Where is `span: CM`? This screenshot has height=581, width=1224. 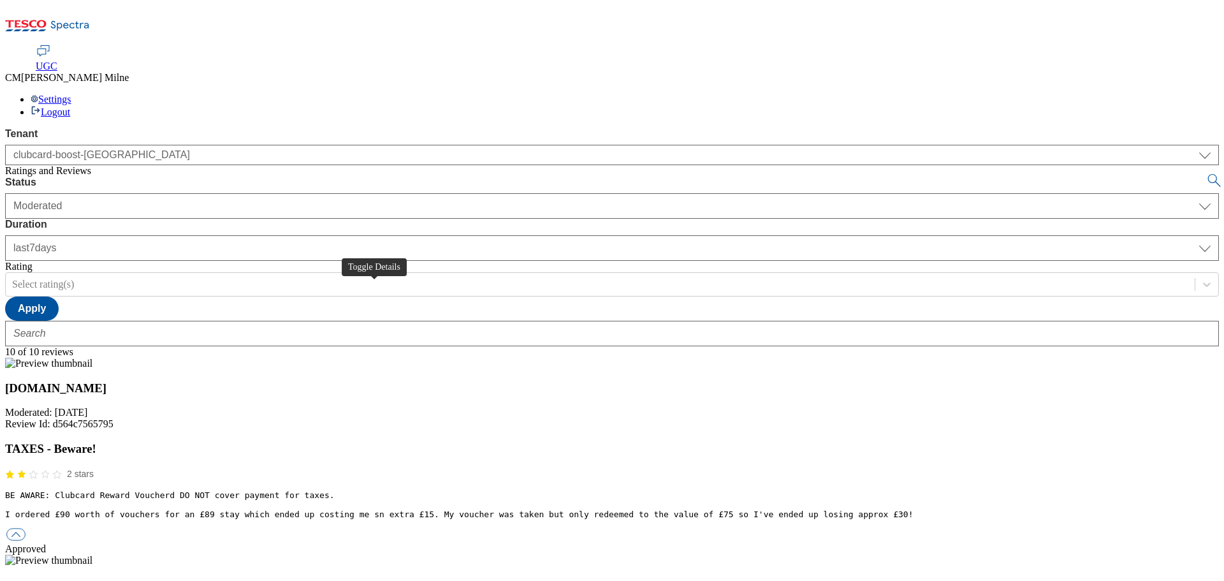
span: CM is located at coordinates (13, 77).